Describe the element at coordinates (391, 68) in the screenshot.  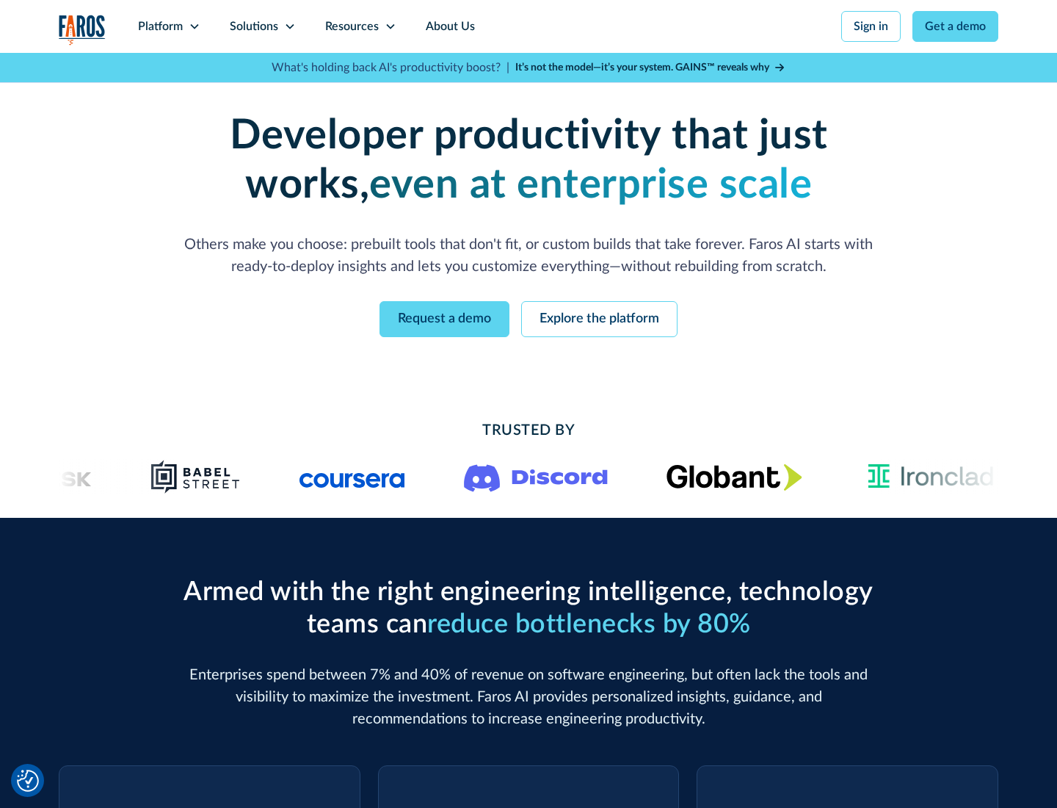
I see `p: What's holding back AI's productivity boost? |` at that location.